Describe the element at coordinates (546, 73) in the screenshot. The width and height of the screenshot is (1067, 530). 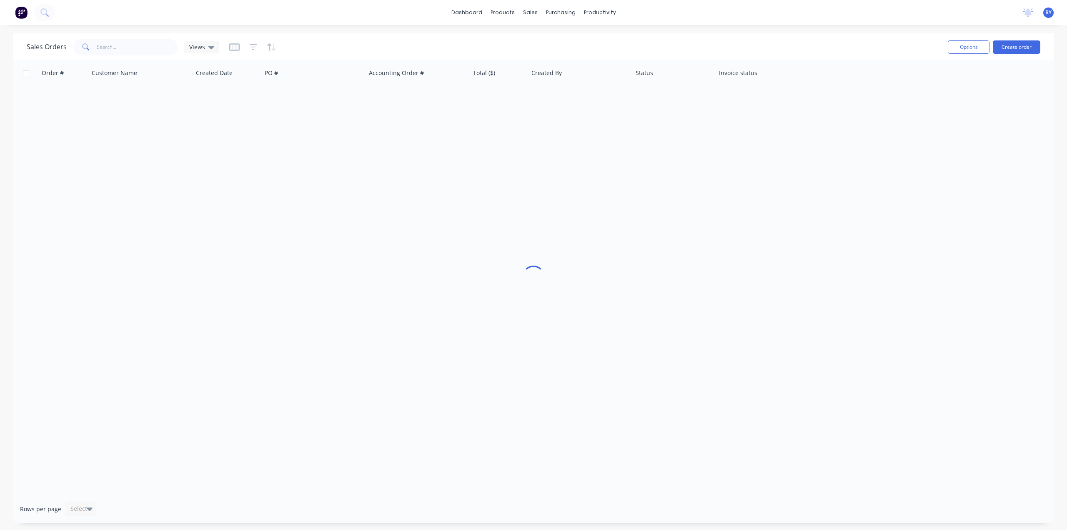
I see `div: Created By` at that location.